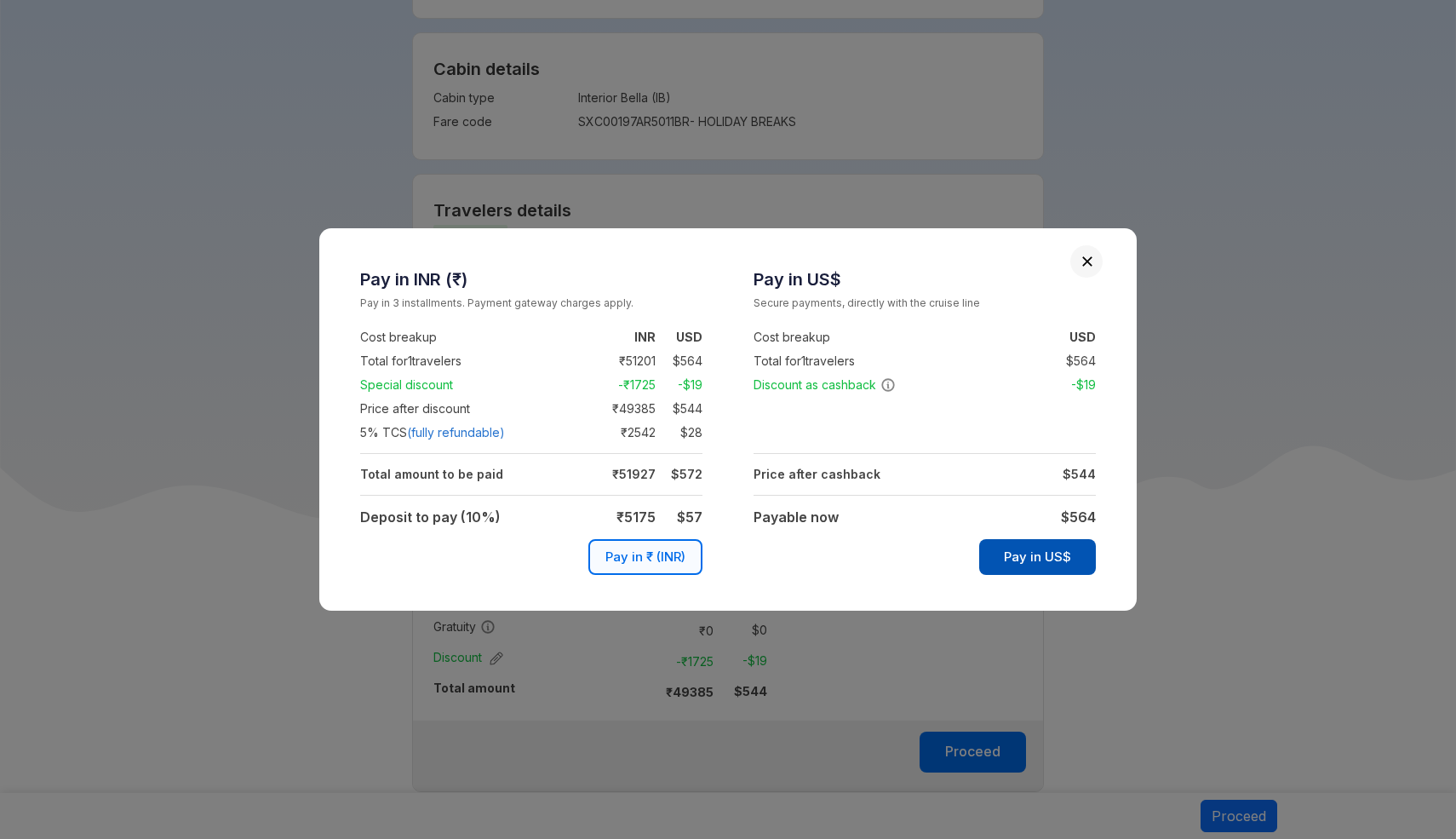  I want to click on td: Price after discount, so click(471, 408).